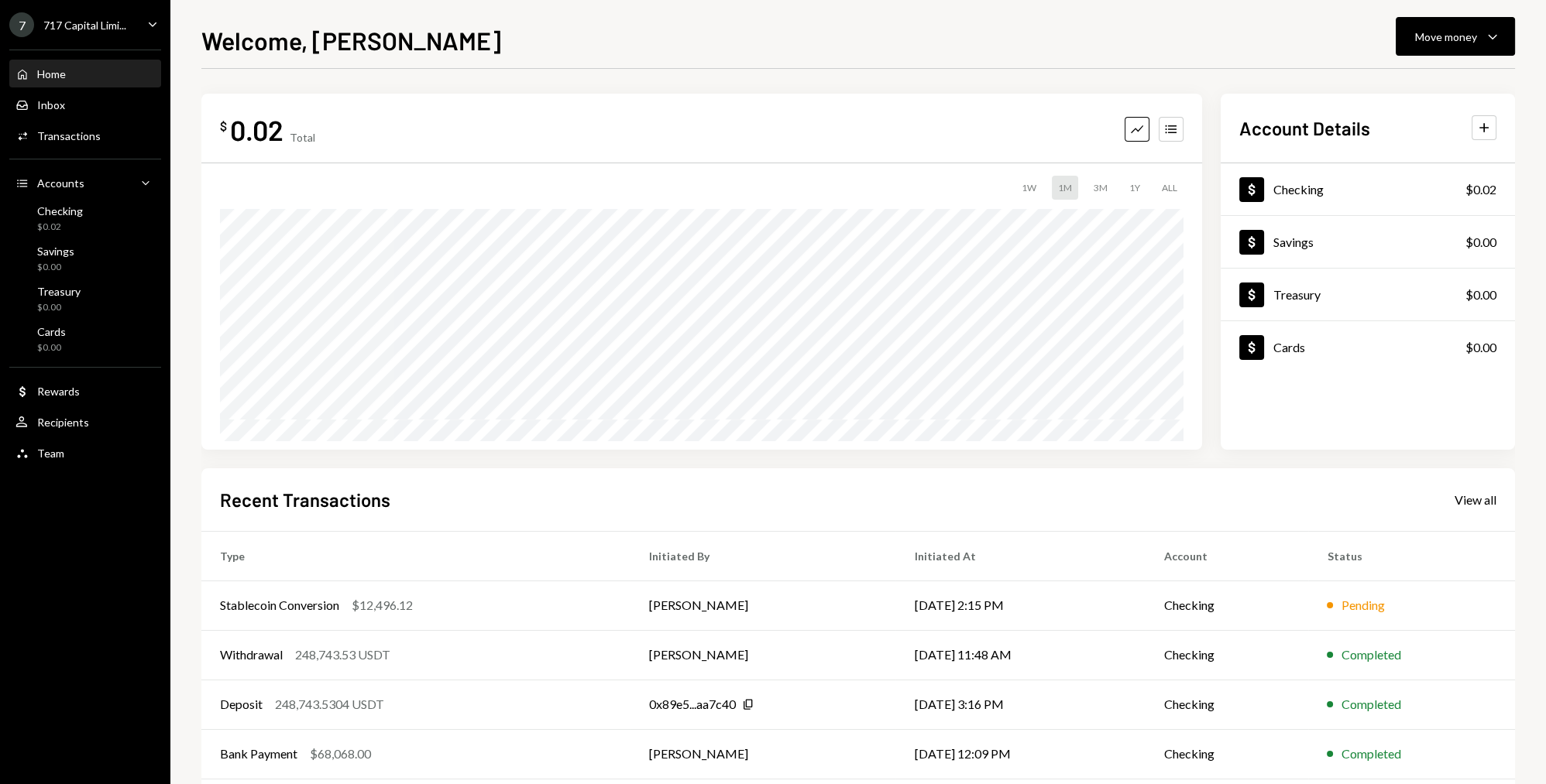  What do you see at coordinates (85, 391) in the screenshot?
I see `a: Rewards` at bounding box center [85, 391].